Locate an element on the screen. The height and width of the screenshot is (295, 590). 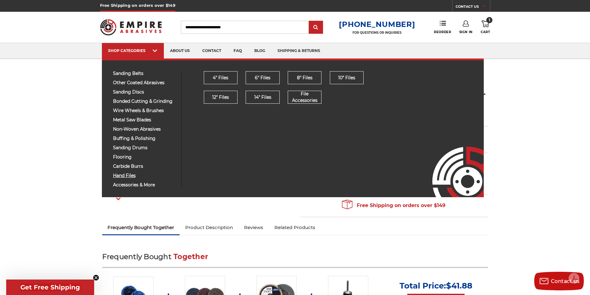
div: Get Free ShippingClose teaser is located at coordinates (50, 287).